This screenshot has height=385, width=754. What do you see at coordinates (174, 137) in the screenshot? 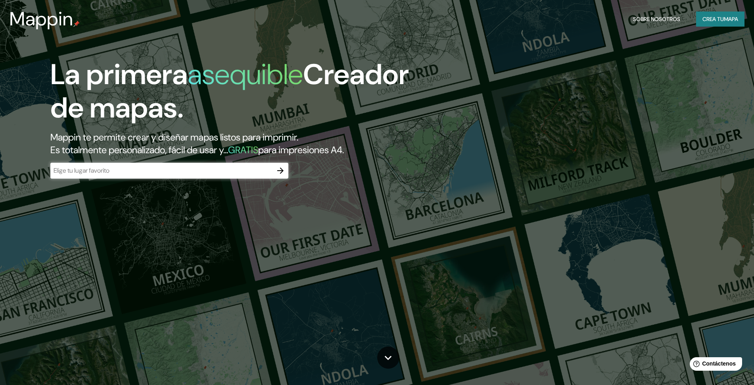
I see `font: Mappin te permite crear y diseñar mapas listos para imprimir.` at bounding box center [174, 137].